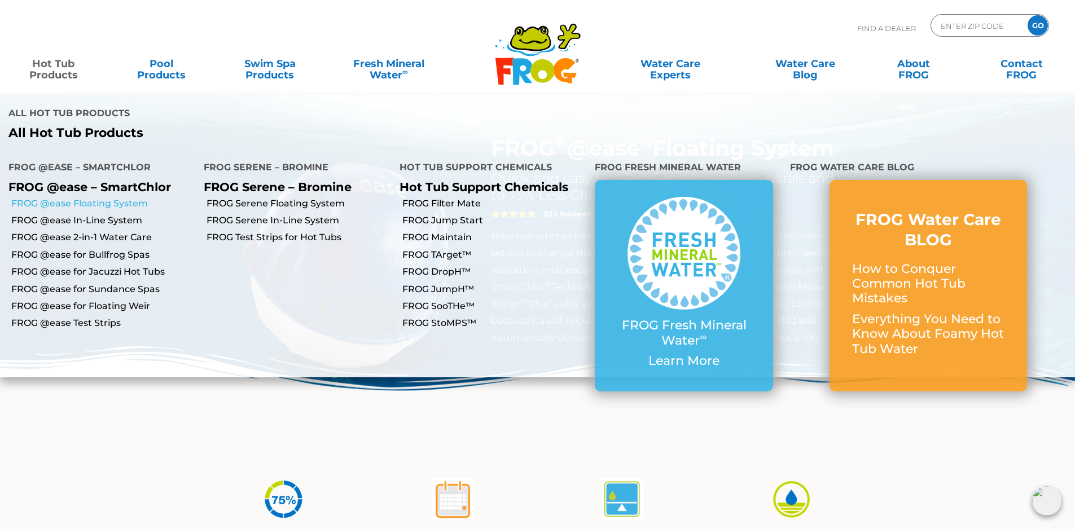 The height and width of the screenshot is (529, 1075). I want to click on a: FROG @ease Floating System, so click(103, 204).